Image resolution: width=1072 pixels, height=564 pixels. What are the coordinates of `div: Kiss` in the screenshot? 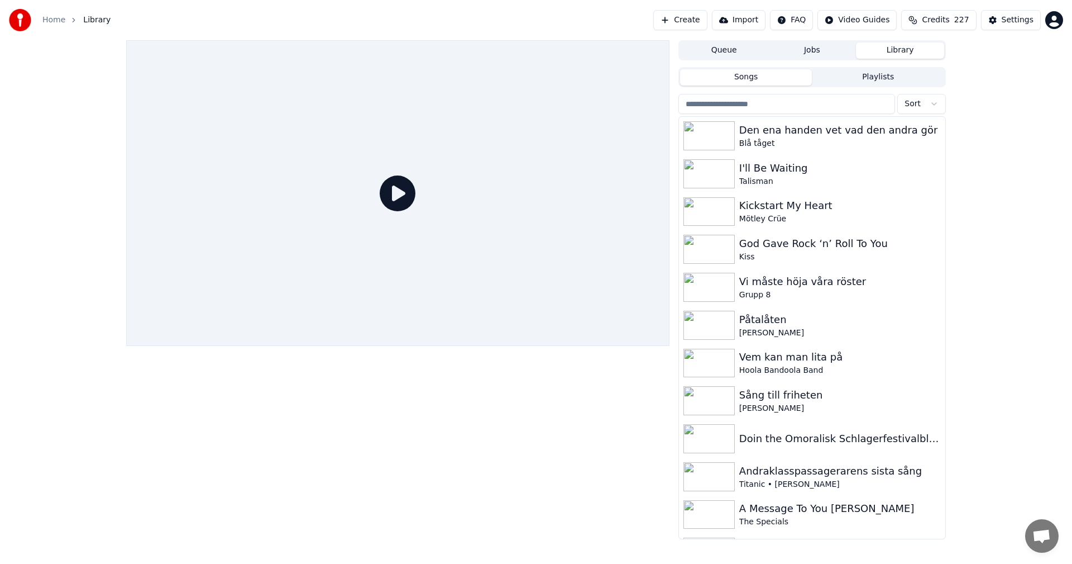 It's located at (840, 257).